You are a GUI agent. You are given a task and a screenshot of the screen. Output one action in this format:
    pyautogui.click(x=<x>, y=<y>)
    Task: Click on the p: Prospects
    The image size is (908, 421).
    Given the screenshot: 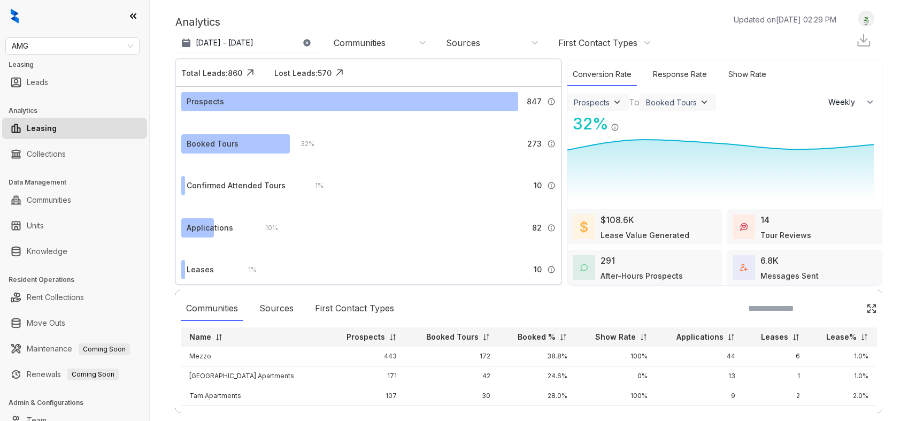 What is the action you would take?
    pyautogui.click(x=366, y=337)
    